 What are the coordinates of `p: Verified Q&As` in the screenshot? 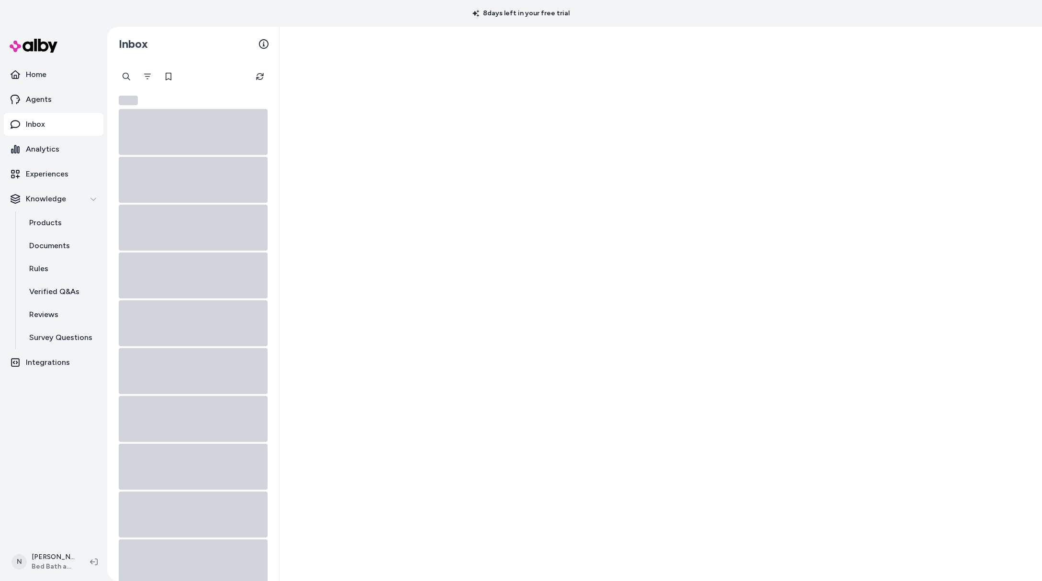 It's located at (54, 292).